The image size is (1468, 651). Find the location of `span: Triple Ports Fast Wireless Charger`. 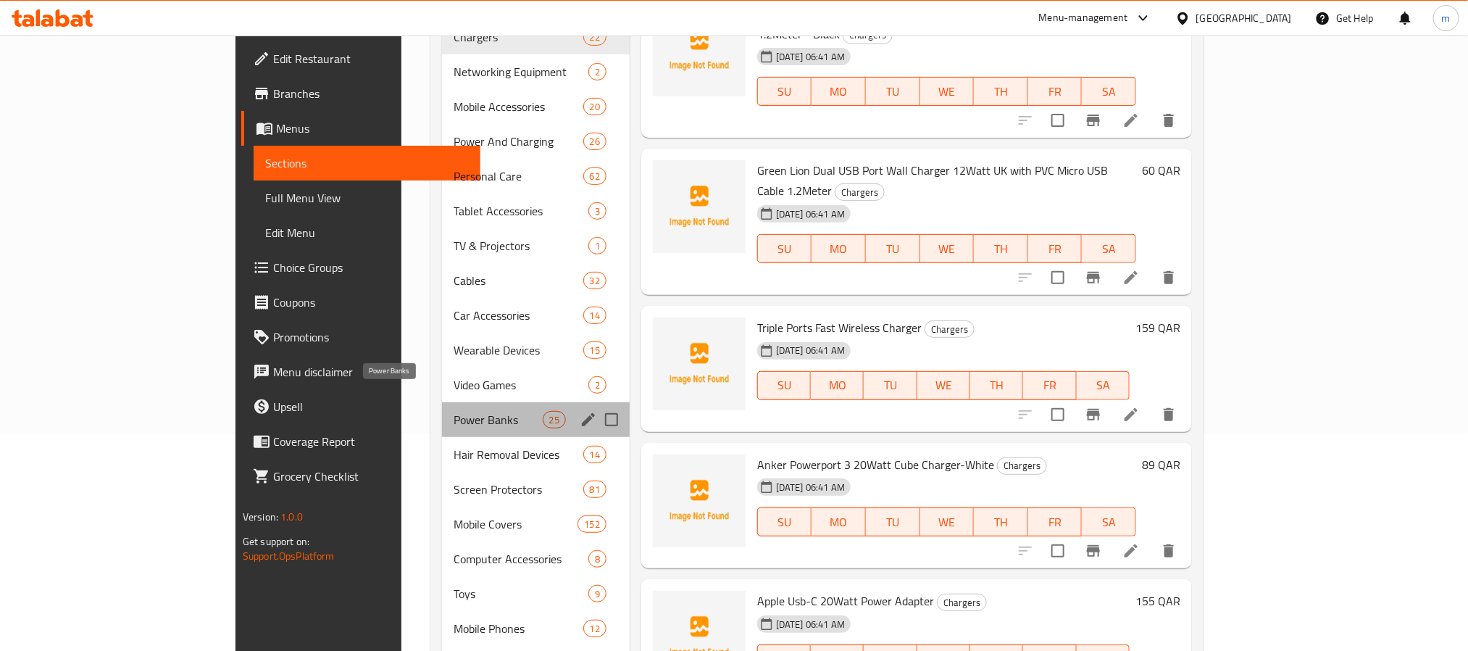

span: Triple Ports Fast Wireless Charger is located at coordinates (839, 328).